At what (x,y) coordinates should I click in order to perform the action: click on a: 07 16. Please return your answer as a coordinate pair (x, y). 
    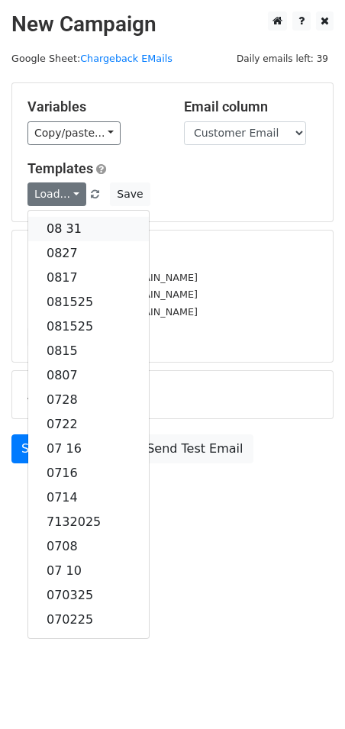
    Looking at the image, I should click on (89, 449).